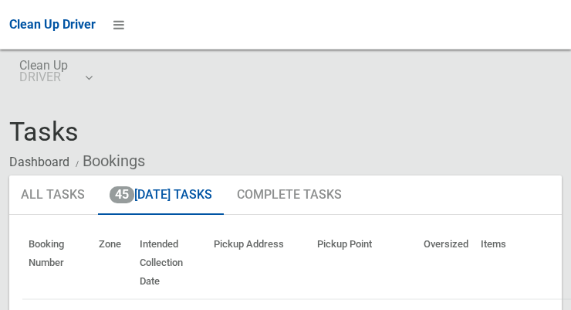 The width and height of the screenshot is (571, 310). I want to click on span: 45, so click(122, 195).